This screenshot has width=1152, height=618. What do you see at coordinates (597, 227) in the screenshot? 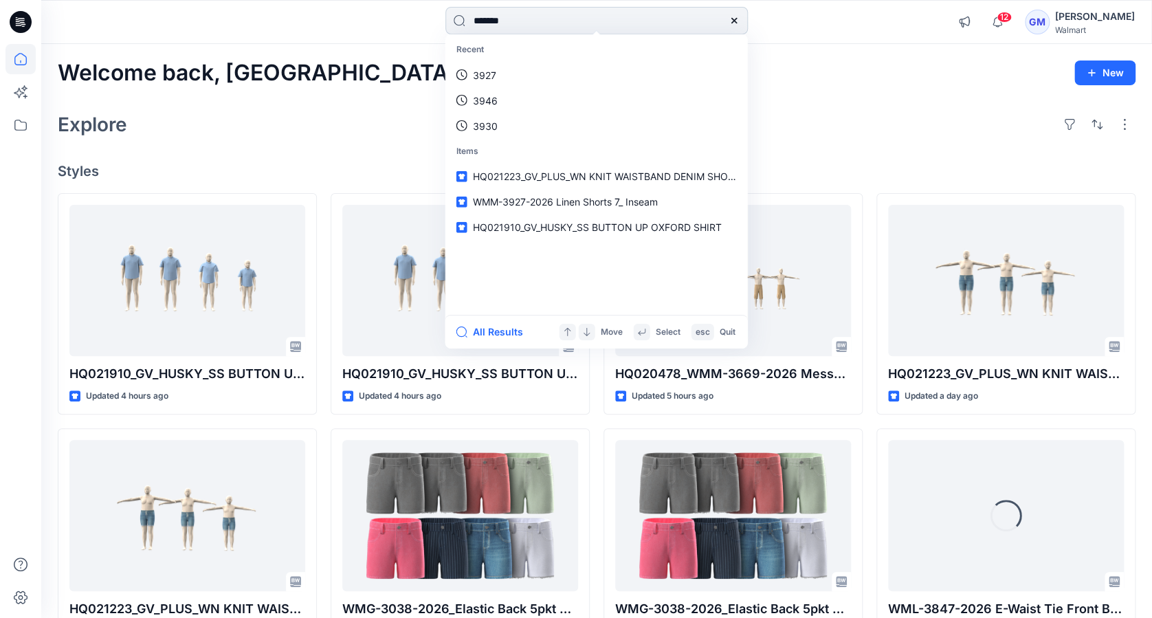
I see `span: HQ021910_GV_HUSKY_SS BUTTON UP OXFORD SHIRT` at bounding box center [597, 227].